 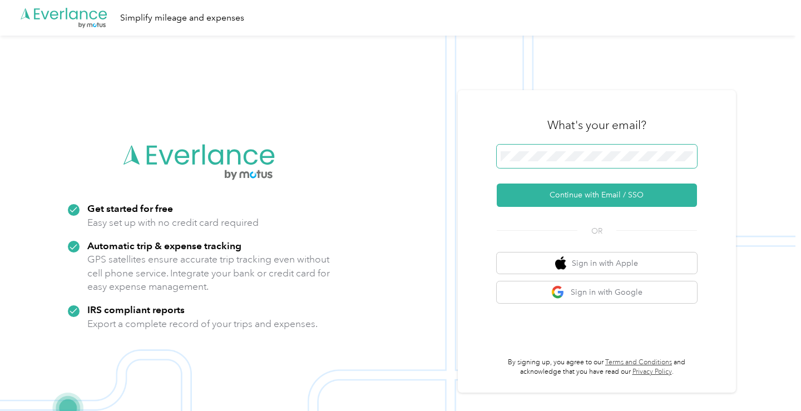 What do you see at coordinates (173, 222) in the screenshot?
I see `p: Easy set up with no credit card required` at bounding box center [173, 222].